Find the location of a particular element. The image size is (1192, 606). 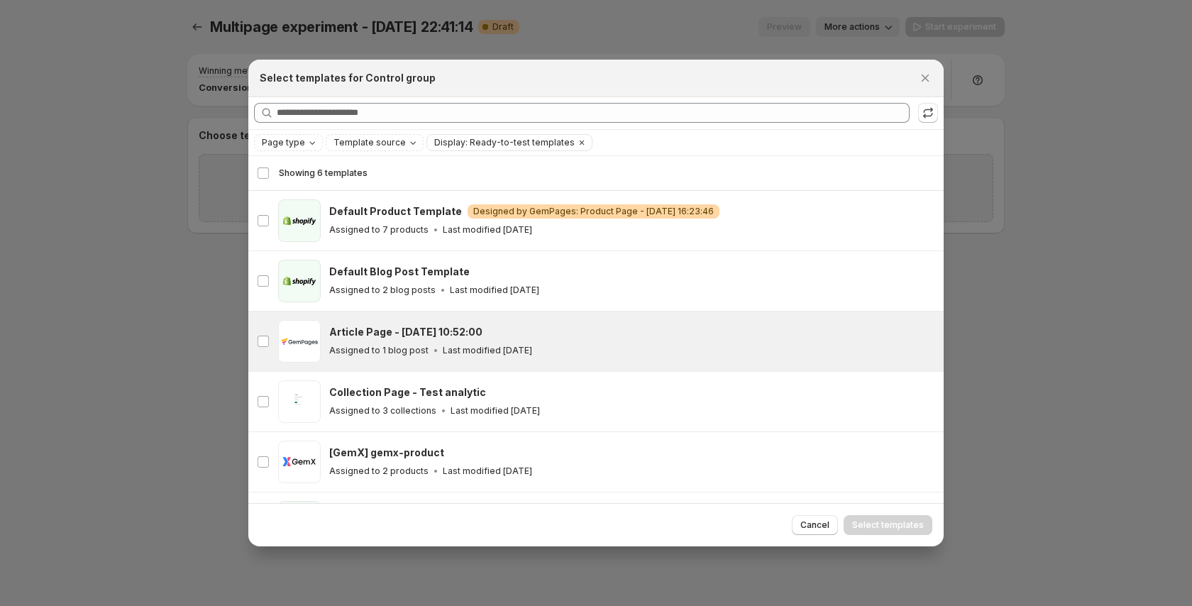

p: Assigned to 2 products is located at coordinates (379, 471).